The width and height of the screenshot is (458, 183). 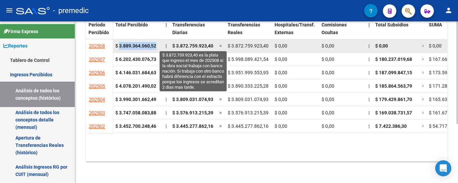 What do you see at coordinates (435, 25) in the screenshot?
I see `span: SUMA` at bounding box center [435, 25].